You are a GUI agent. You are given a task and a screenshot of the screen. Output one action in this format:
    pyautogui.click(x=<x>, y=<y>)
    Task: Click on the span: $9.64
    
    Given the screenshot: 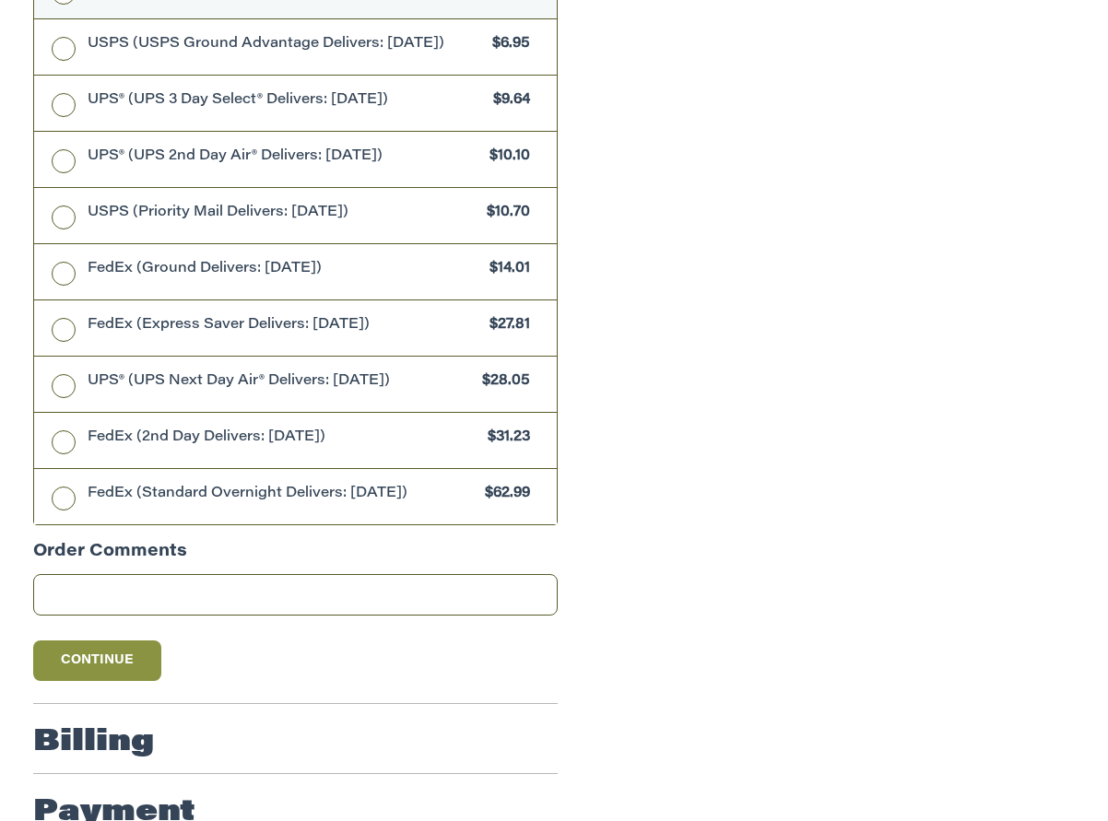 What is the action you would take?
    pyautogui.click(x=507, y=100)
    